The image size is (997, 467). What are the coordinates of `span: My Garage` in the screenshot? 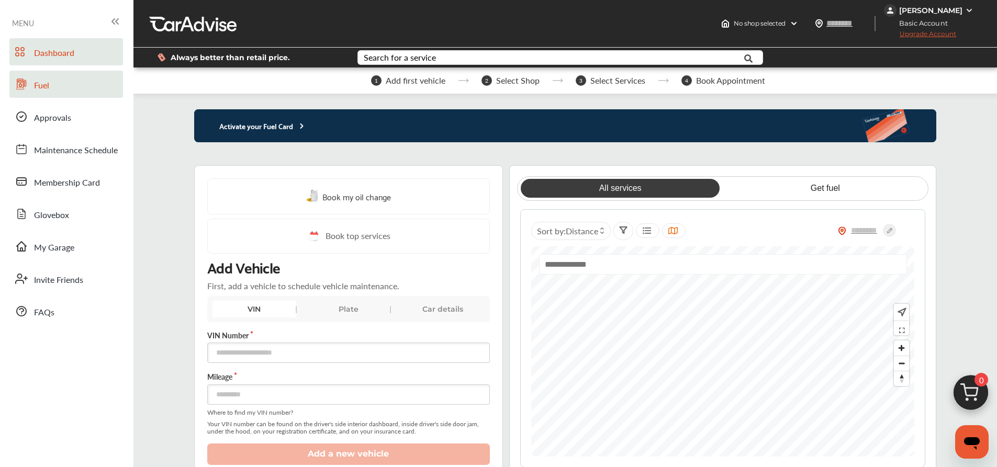 It's located at (54, 248).